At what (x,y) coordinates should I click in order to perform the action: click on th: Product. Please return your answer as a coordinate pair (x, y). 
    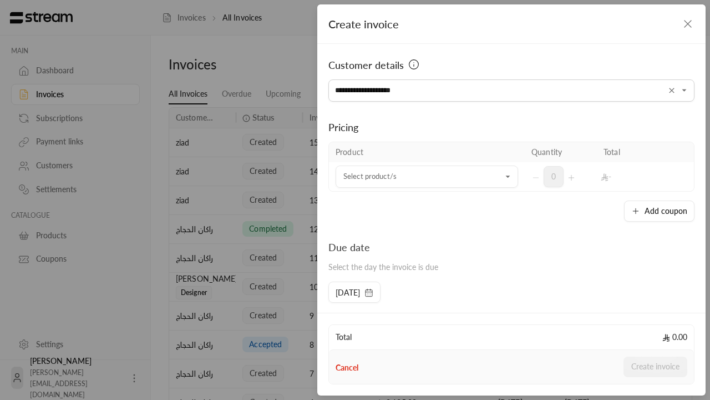
    Looking at the image, I should click on (427, 152).